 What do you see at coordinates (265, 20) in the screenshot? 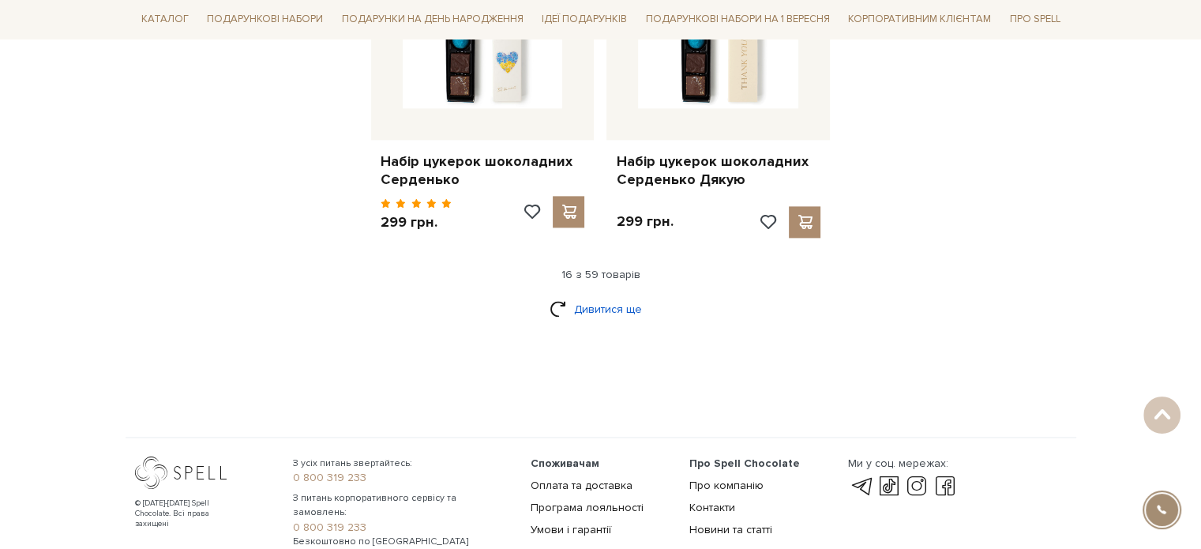
I see `a: Подарункові набори` at bounding box center [265, 20].